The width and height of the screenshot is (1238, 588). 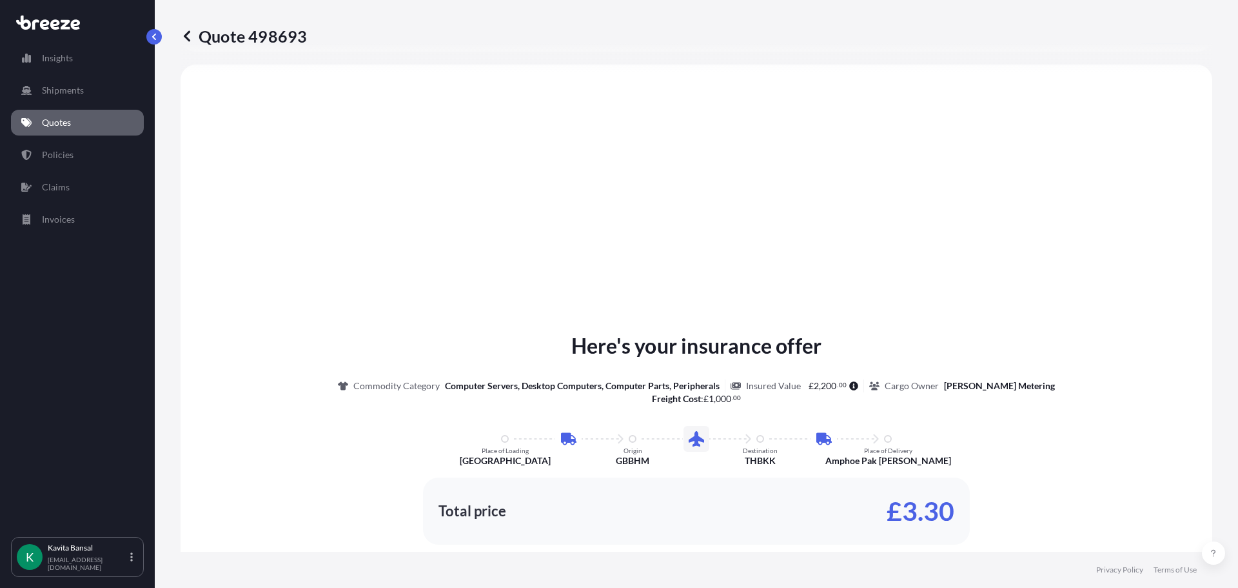 What do you see at coordinates (724, 399) in the screenshot?
I see `span: 000` at bounding box center [724, 399].